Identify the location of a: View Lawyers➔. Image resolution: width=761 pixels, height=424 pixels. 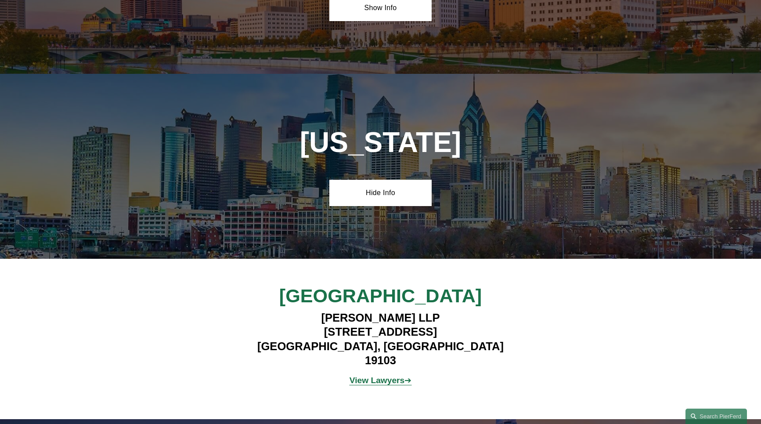
(381, 380).